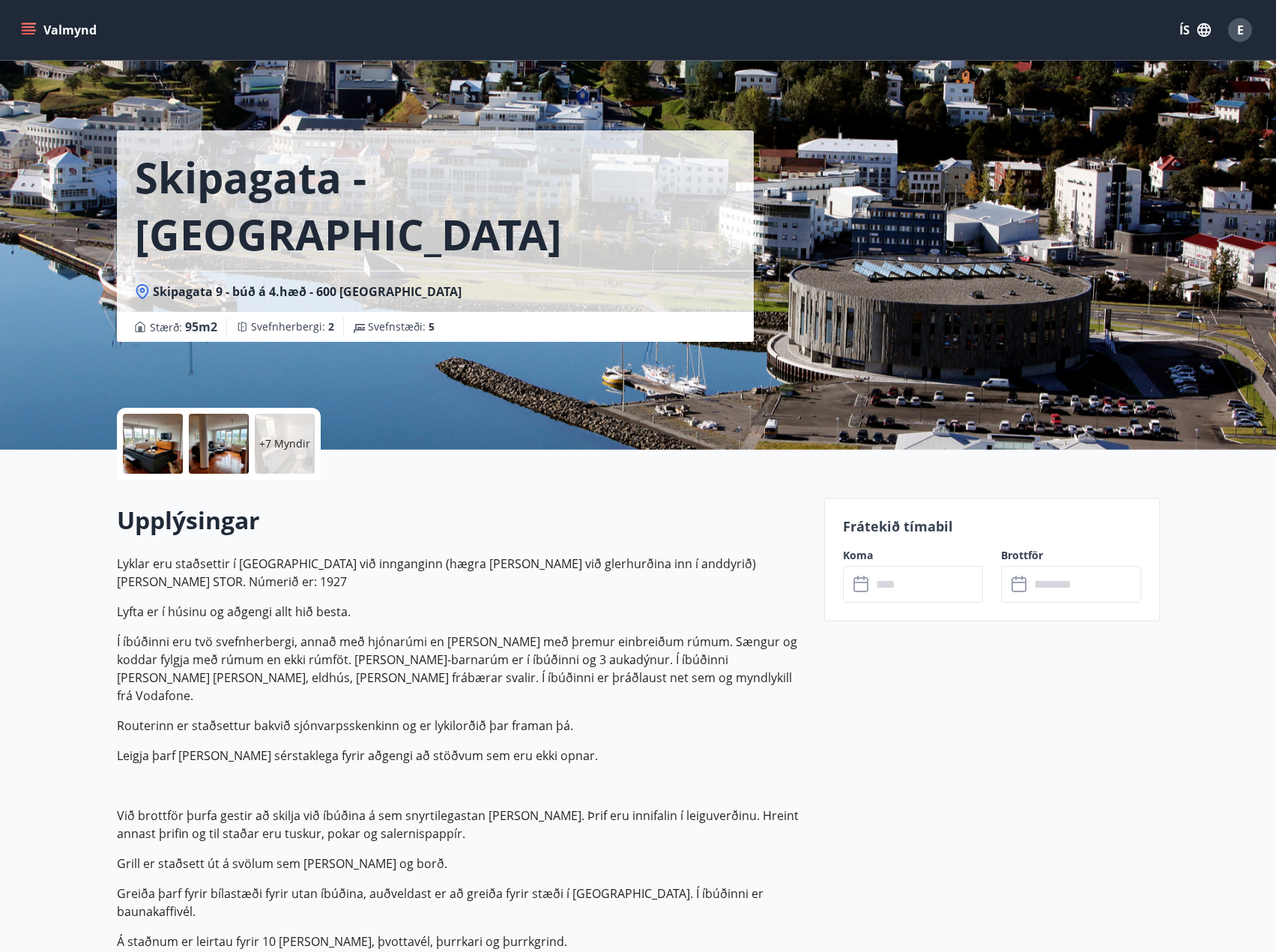 This screenshot has width=1276, height=952. I want to click on p: Frátekið tímabil, so click(992, 526).